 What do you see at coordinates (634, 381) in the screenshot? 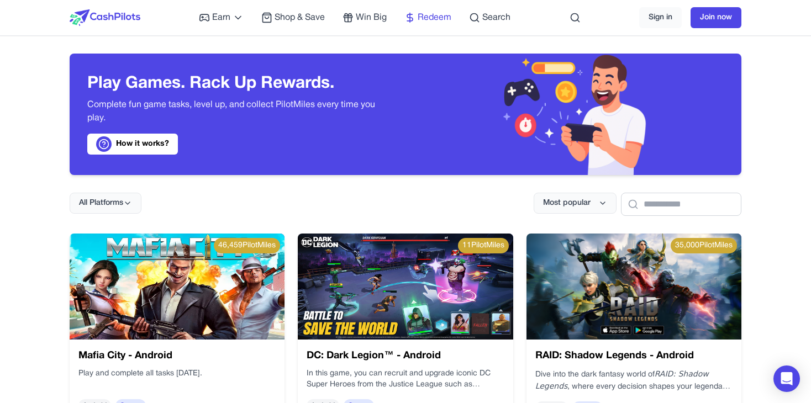
I see `p: Dive into the dark fantasy world of , where every decision shapes your legendary journey.` at bounding box center [634, 381].